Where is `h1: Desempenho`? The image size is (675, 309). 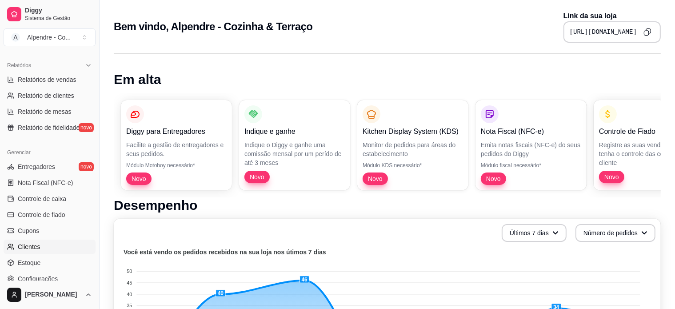
h1: Desempenho is located at coordinates (387, 205).